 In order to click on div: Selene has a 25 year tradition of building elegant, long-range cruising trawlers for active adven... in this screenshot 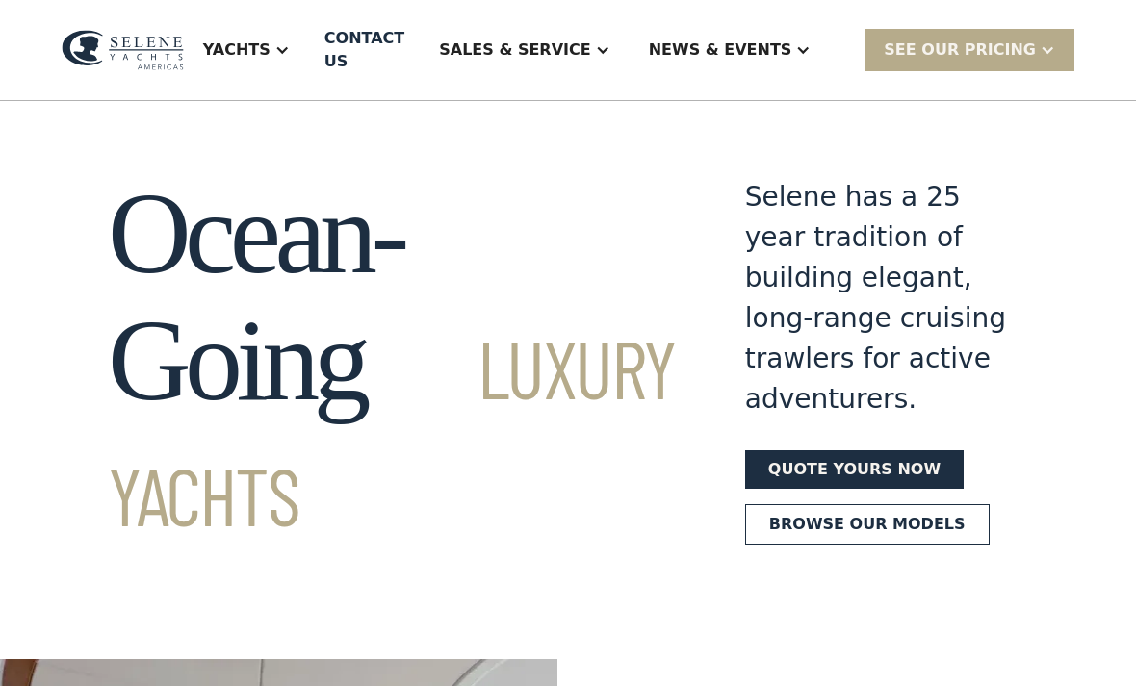, I will do `click(887, 298)`.